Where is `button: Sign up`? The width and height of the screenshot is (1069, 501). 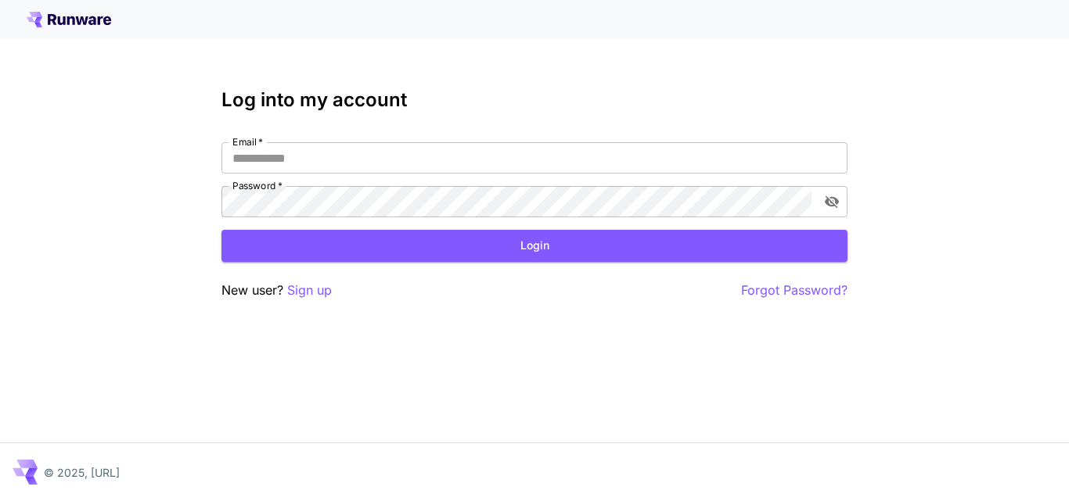
button: Sign up is located at coordinates (309, 290).